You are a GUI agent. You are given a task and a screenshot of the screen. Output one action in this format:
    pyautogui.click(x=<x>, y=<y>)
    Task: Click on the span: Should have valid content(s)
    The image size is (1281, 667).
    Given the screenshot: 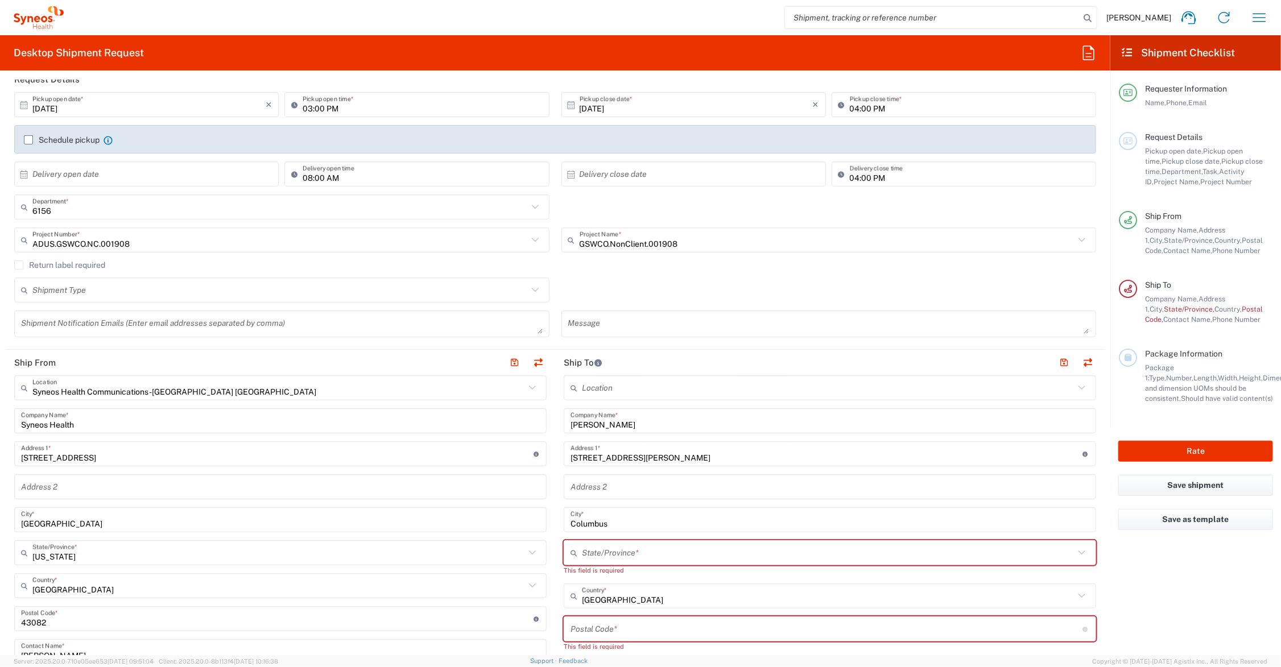 What is the action you would take?
    pyautogui.click(x=1227, y=398)
    